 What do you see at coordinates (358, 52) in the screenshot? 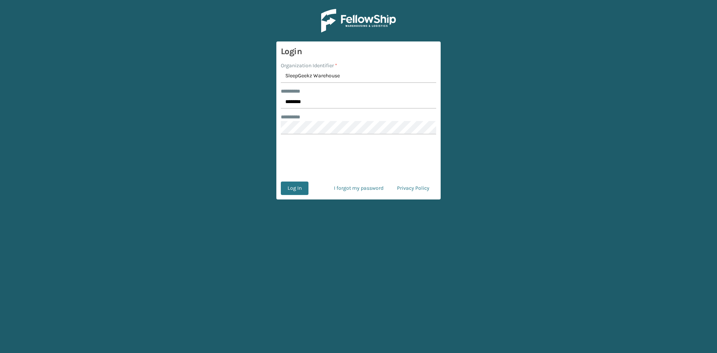
I see `h3: Login` at bounding box center [358, 52].